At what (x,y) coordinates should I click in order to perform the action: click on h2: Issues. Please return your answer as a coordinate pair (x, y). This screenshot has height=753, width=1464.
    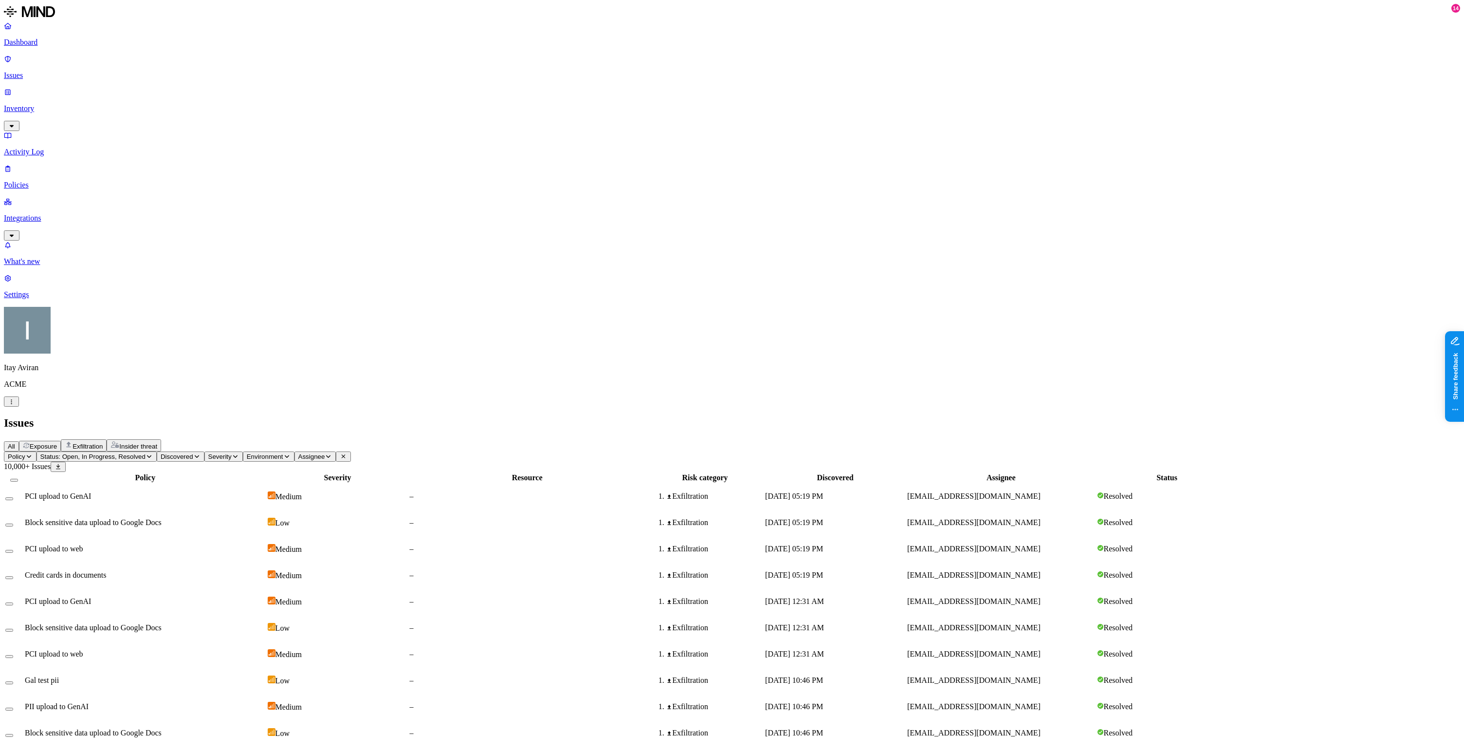
    Looking at the image, I should click on (732, 423).